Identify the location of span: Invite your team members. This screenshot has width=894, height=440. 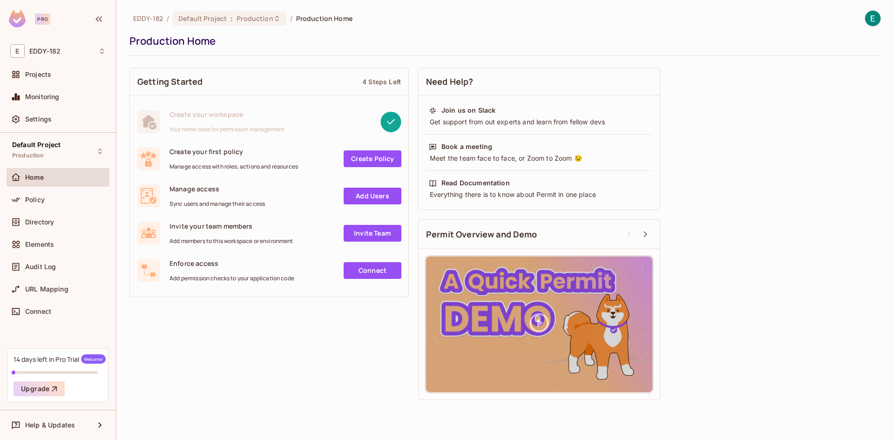
(231, 226).